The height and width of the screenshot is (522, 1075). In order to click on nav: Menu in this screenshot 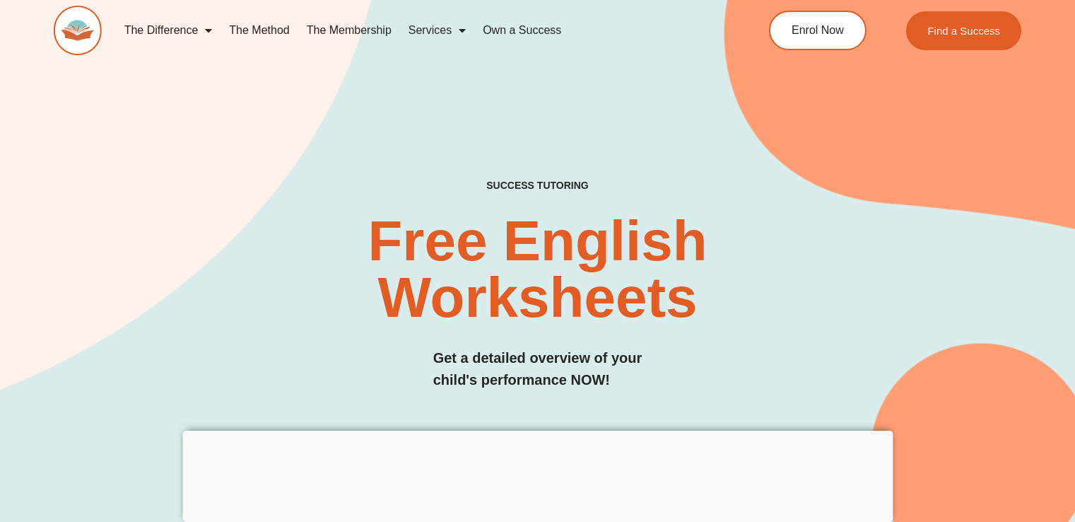, I will do `click(415, 30)`.